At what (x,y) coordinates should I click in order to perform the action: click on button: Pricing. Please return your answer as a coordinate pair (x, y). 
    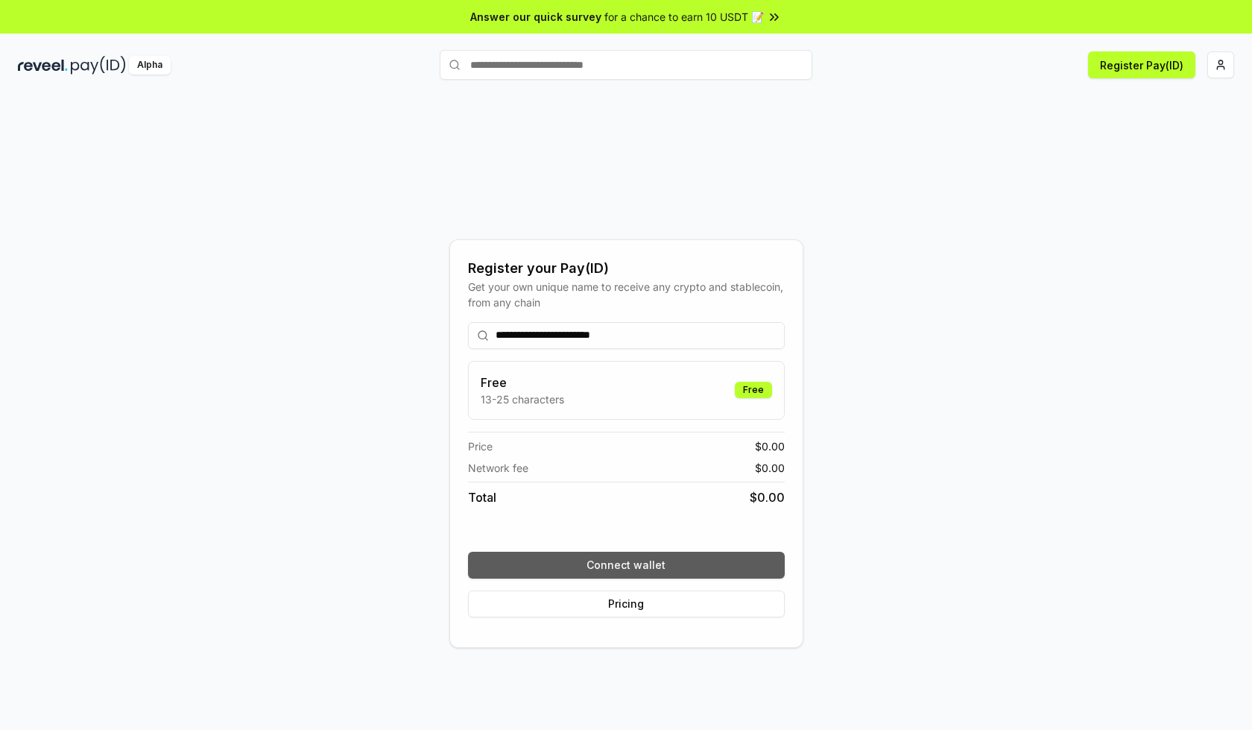
    Looking at the image, I should click on (626, 604).